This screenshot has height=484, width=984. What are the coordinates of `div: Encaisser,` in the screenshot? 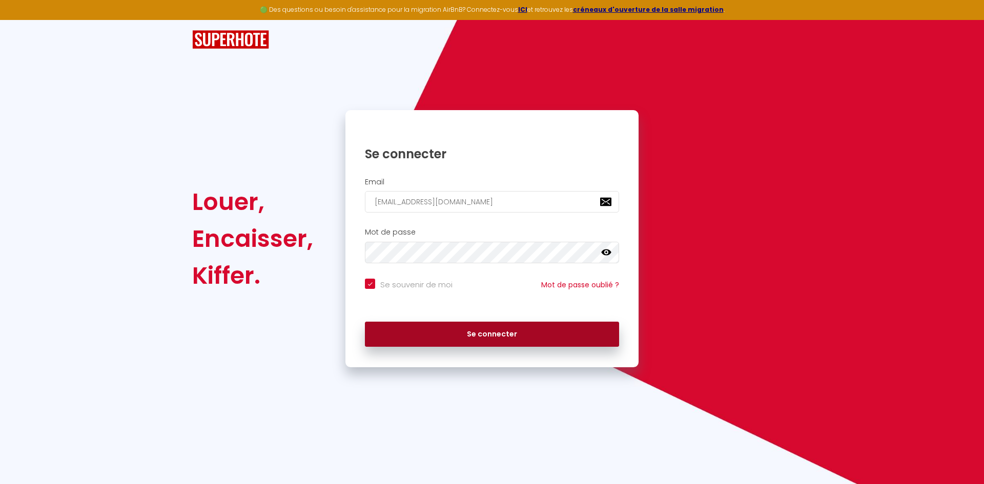 It's located at (253, 239).